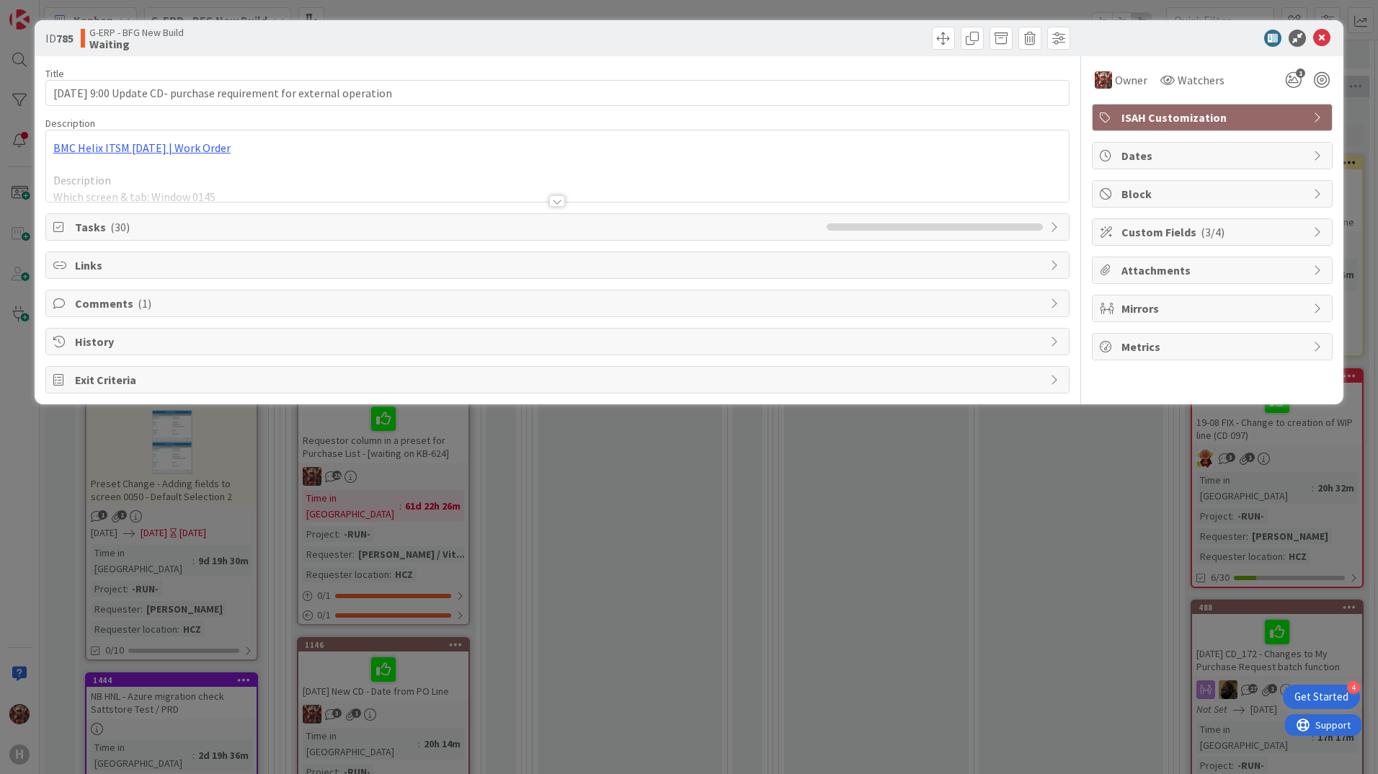  Describe the element at coordinates (1213, 308) in the screenshot. I see `span: Mirrors` at that location.